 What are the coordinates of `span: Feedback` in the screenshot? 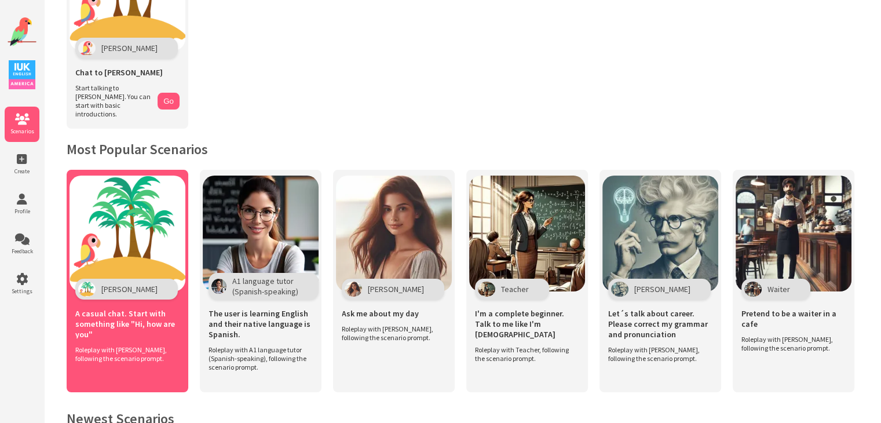 It's located at (22, 251).